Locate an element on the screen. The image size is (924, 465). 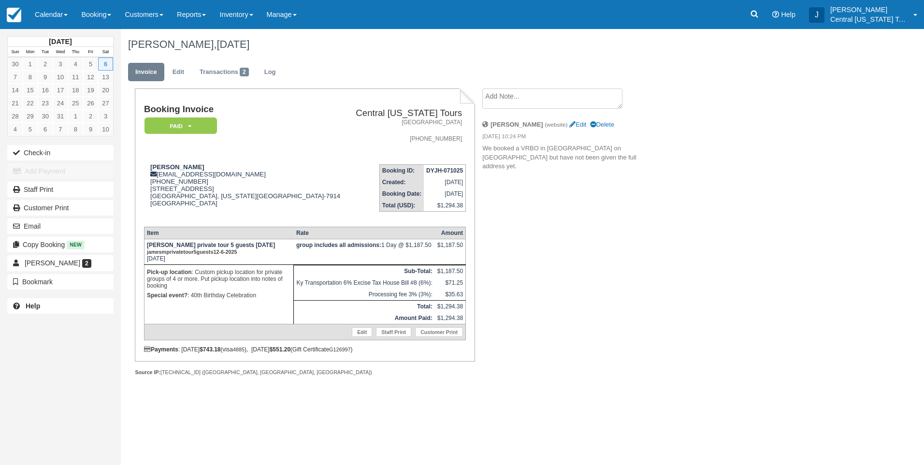
div: J is located at coordinates (817, 15).